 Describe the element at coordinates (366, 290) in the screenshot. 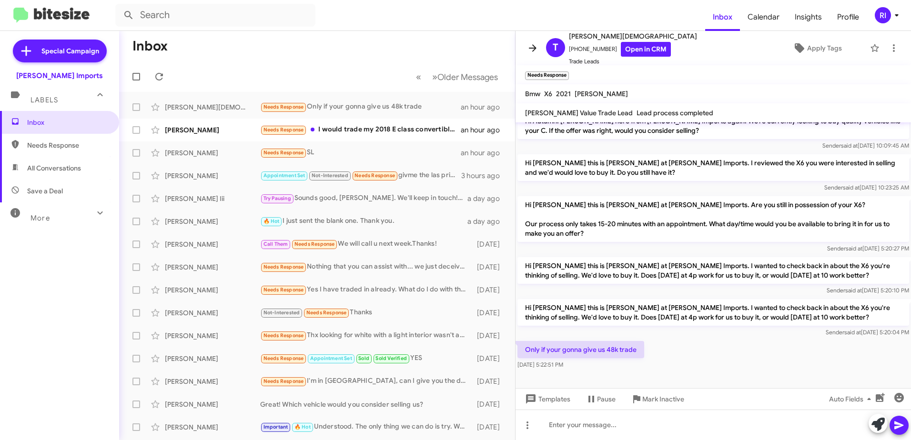

I see `div: Yes I have traded in already. What do I do with the old plates?` at that location.